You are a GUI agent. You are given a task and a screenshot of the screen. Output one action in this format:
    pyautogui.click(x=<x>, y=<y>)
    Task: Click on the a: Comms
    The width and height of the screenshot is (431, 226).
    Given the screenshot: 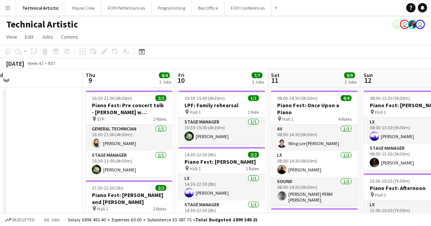 What is the action you would take?
    pyautogui.click(x=69, y=37)
    